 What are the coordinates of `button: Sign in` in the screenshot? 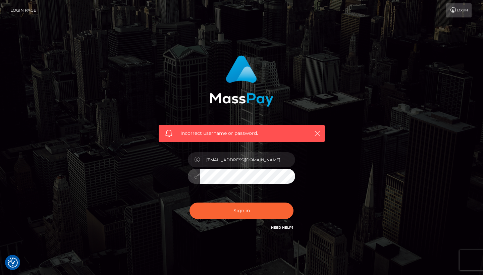 It's located at (242, 211).